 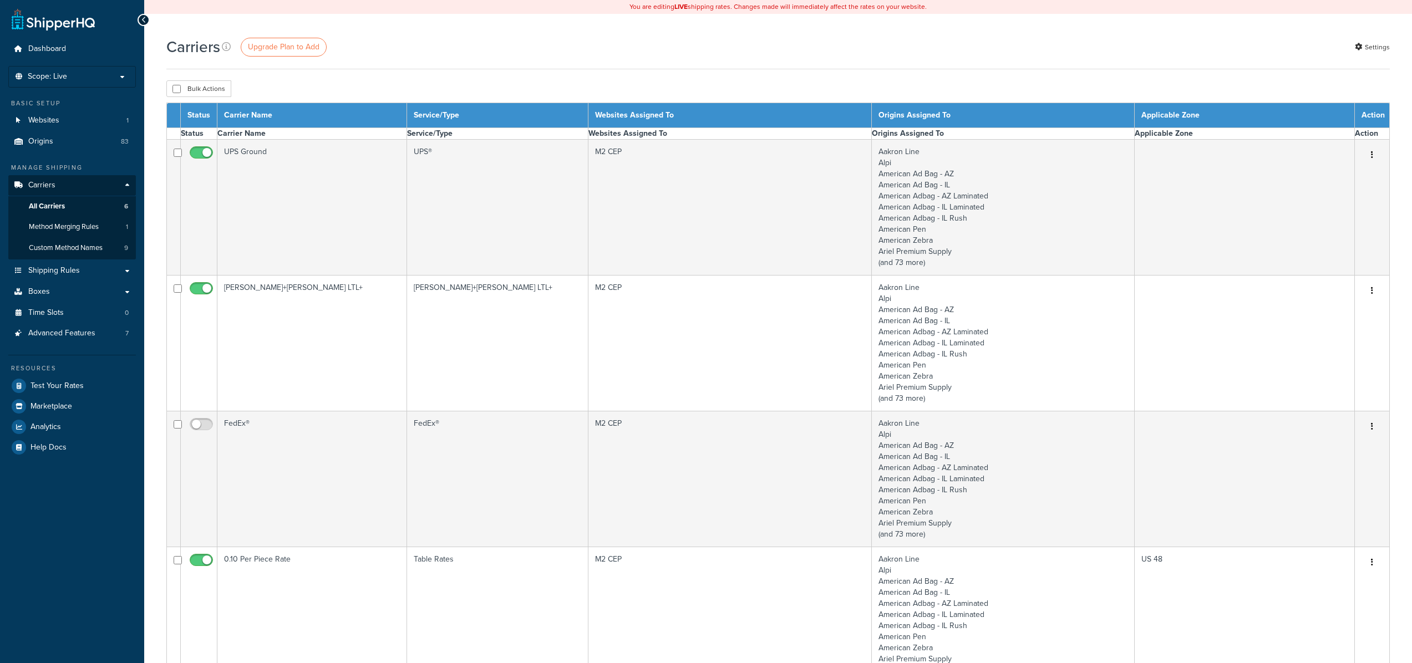 I want to click on a: Dashboard, so click(x=72, y=49).